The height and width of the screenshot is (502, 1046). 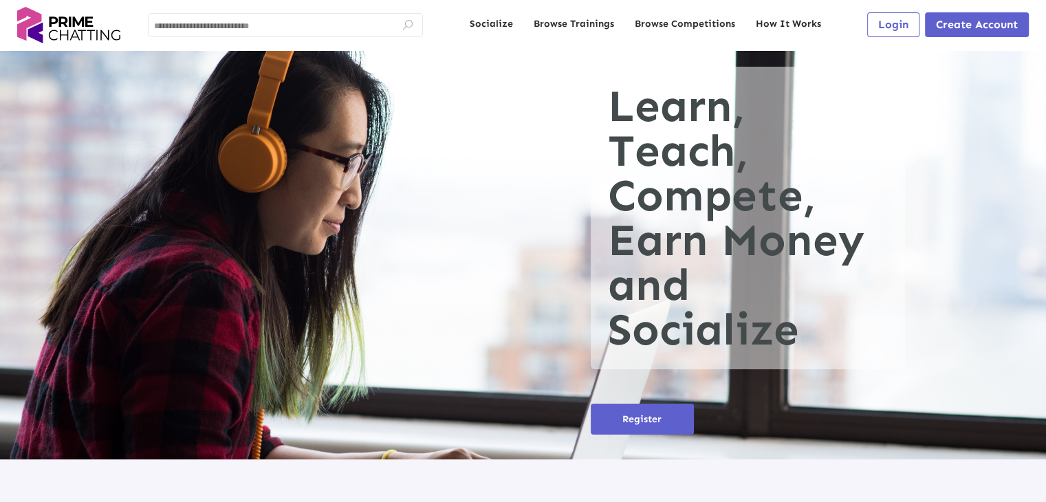 What do you see at coordinates (894, 24) in the screenshot?
I see `span: Login` at bounding box center [894, 24].